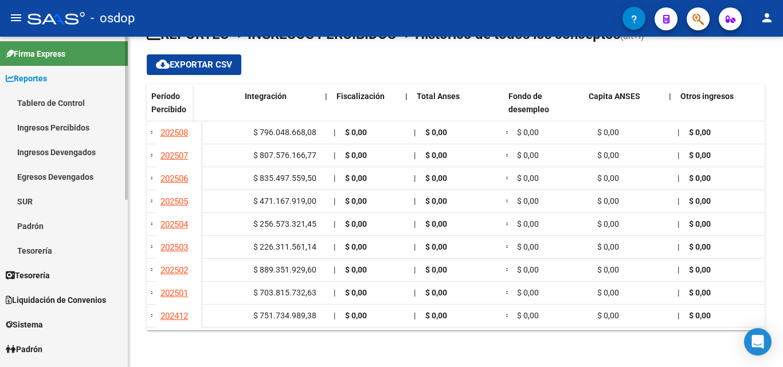  I want to click on span: Padrón, so click(24, 350).